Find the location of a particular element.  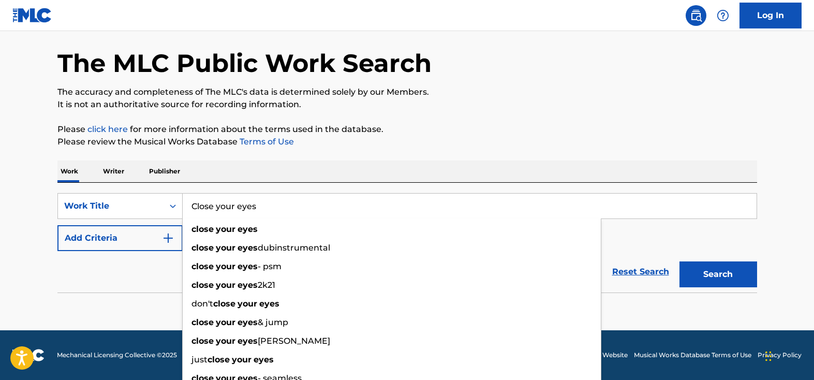

button: Add Criteria is located at coordinates (120, 238).